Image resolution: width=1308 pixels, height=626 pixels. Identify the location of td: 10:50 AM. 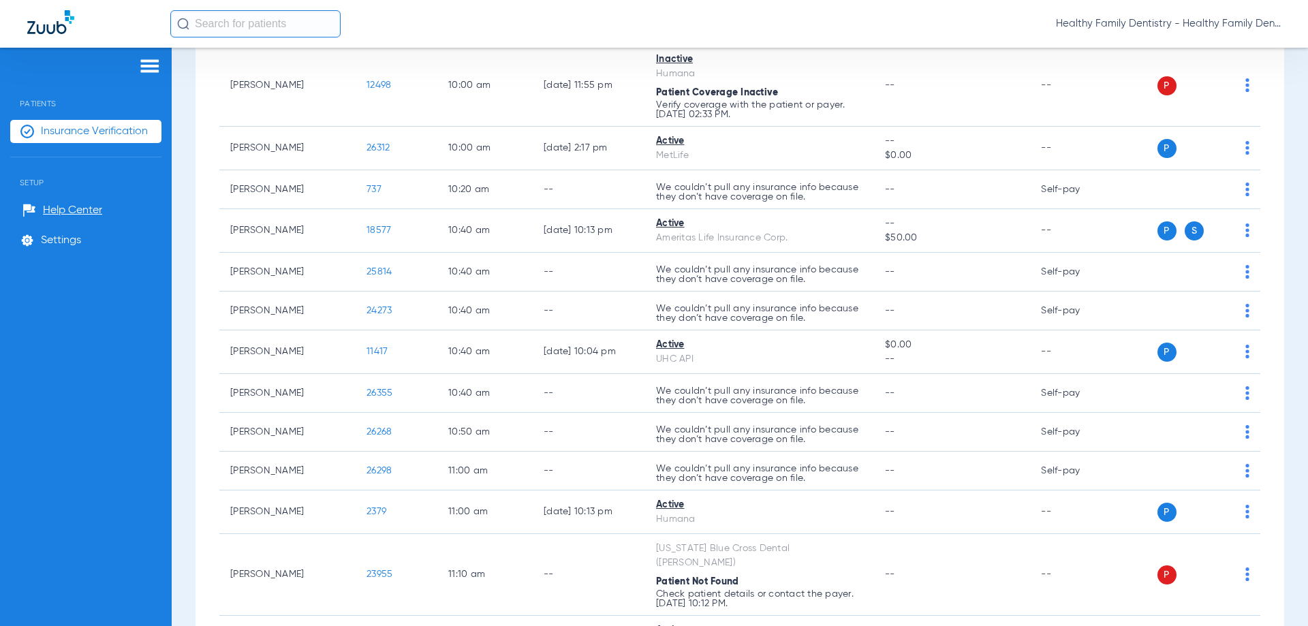
(485, 432).